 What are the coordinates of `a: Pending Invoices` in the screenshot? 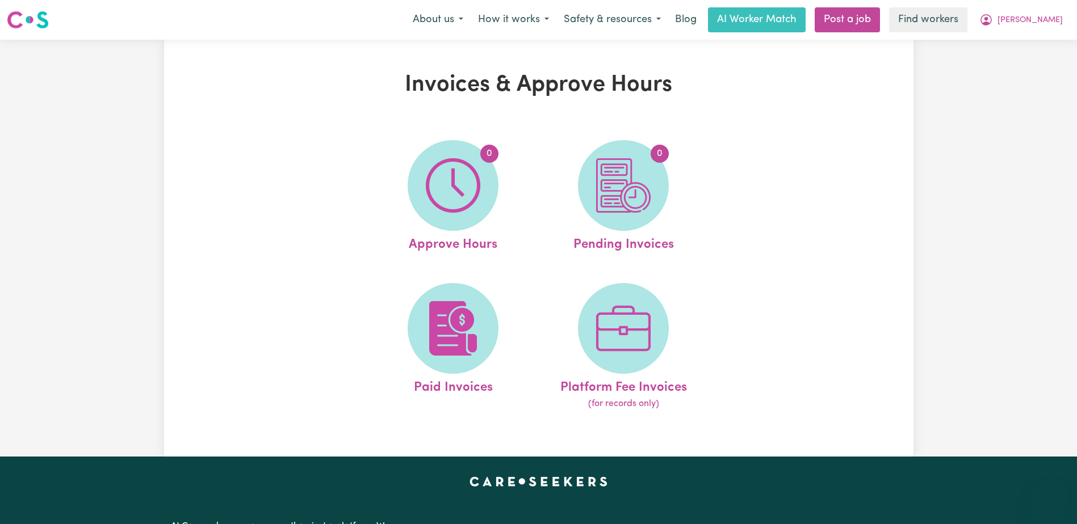 It's located at (623, 197).